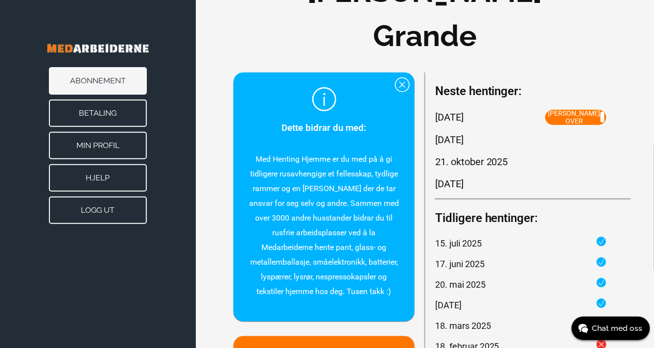  I want to click on span: 18. mars 2025, so click(463, 325).